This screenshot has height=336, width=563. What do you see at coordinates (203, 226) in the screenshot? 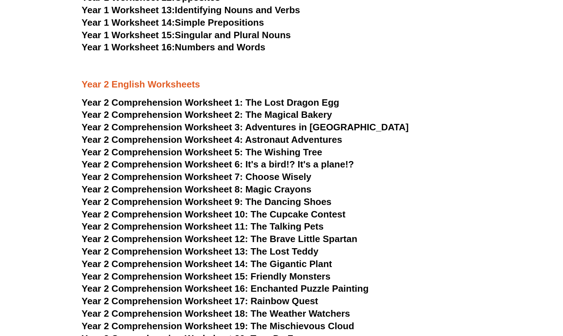
I see `a: Year 2 Comprehension Worksheet 11: The Talking Pets` at bounding box center [203, 226].